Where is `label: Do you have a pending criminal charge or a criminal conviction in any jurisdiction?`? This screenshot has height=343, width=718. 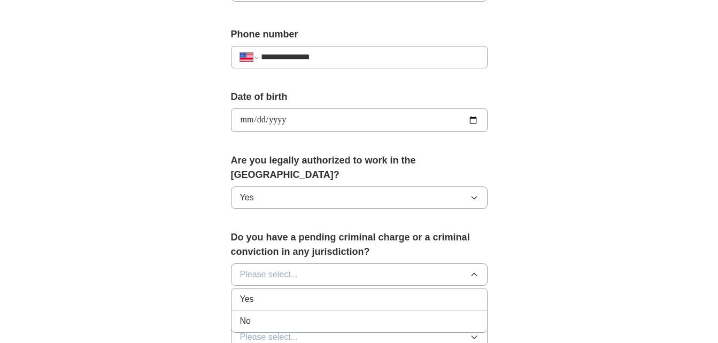
label: Do you have a pending criminal charge or a criminal conviction in any jurisdiction? is located at coordinates (359, 245).